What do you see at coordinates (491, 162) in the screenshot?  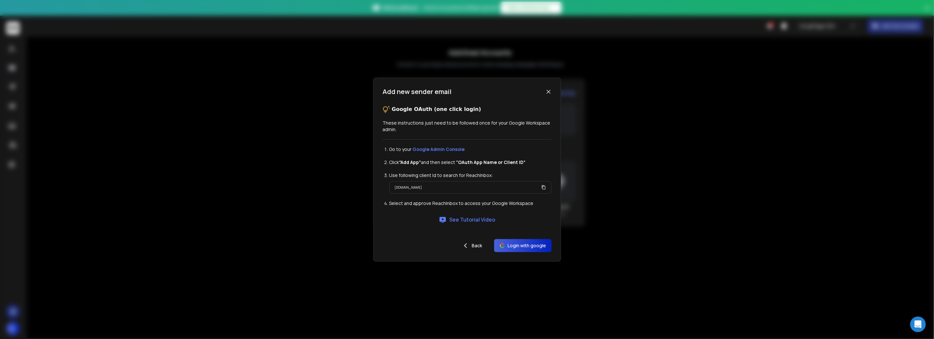 I see `strong: “OAuth App Name or Client ID”` at bounding box center [491, 162].